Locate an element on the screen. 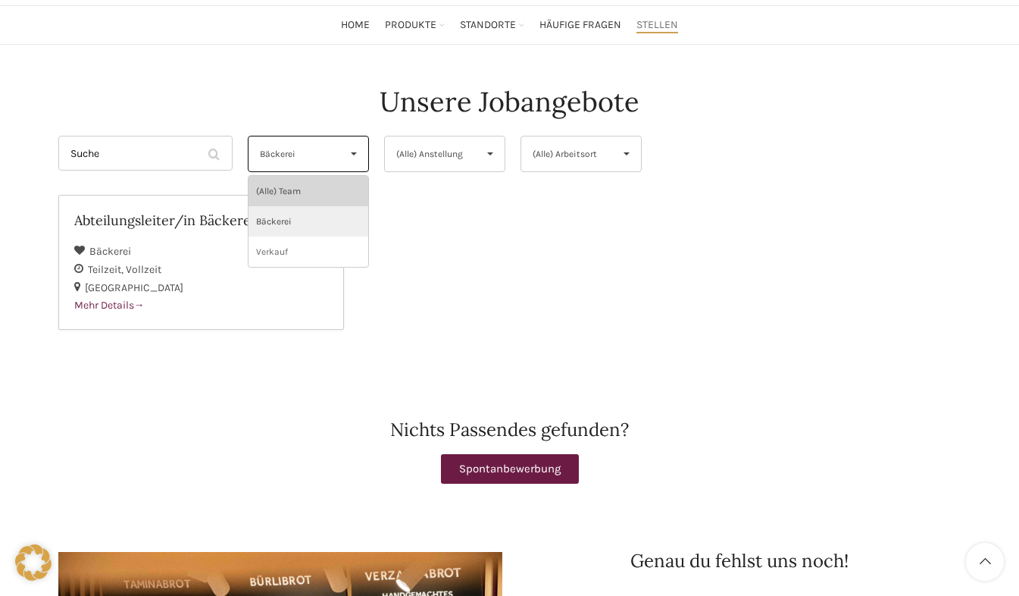  h4: Unsere Jobangebote is located at coordinates (509, 102).